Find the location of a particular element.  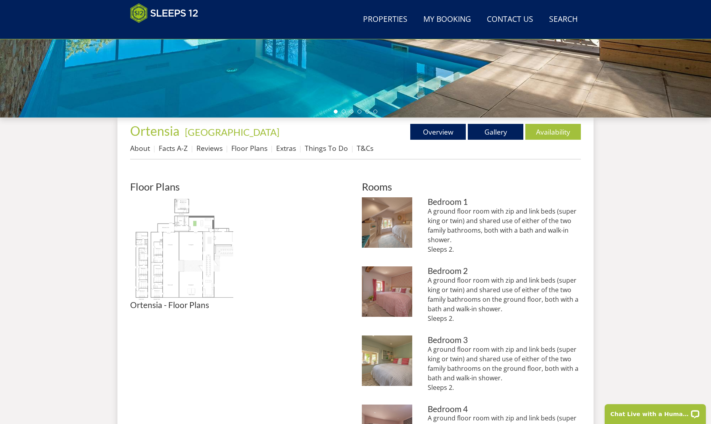

a: T&Cs is located at coordinates (365, 148).